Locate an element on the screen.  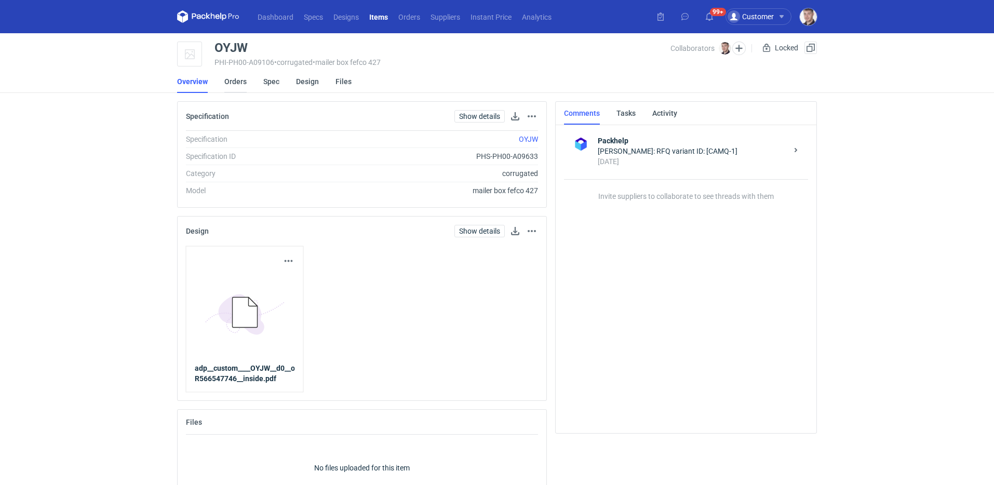
p: Invite suppliers to collaborate to see threads with them is located at coordinates (686, 190).